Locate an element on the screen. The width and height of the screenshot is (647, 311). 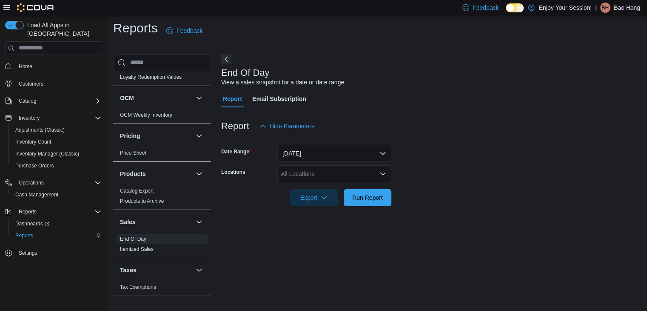
h1: Reports is located at coordinates (135, 28).